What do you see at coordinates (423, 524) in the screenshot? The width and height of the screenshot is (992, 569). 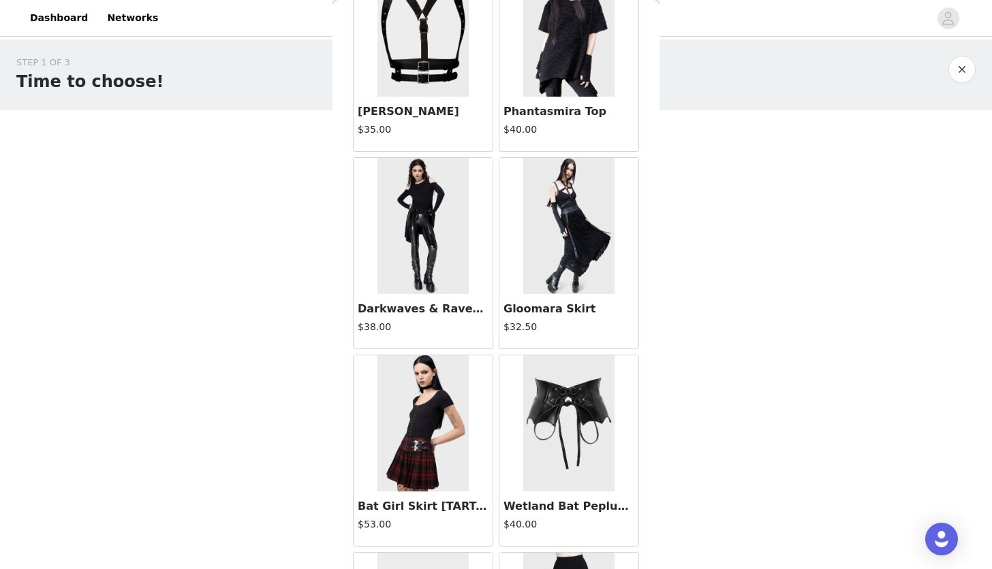 I see `h4: $53.00` at bounding box center [423, 524].